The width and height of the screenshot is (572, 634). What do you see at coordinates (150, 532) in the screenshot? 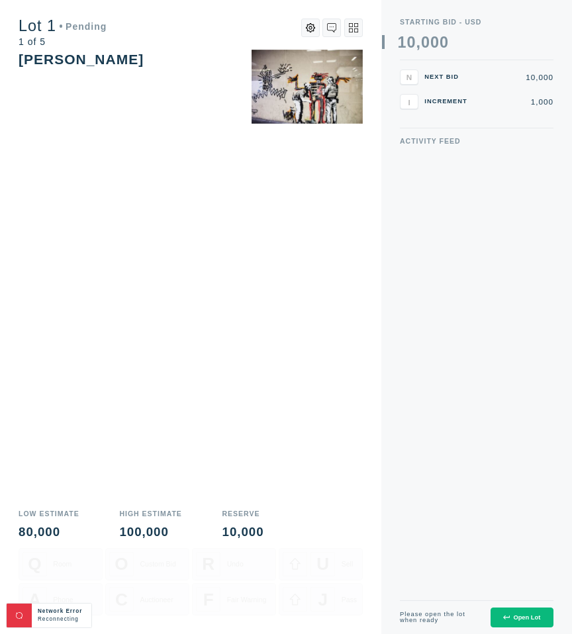
I see `div: 100,000` at bounding box center [150, 532].